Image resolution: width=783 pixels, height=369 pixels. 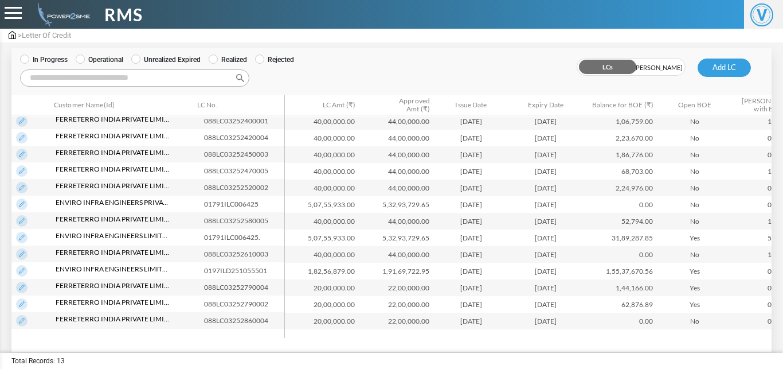 What do you see at coordinates (247, 303) in the screenshot?
I see `td: 088LC03252790002` at bounding box center [247, 303].